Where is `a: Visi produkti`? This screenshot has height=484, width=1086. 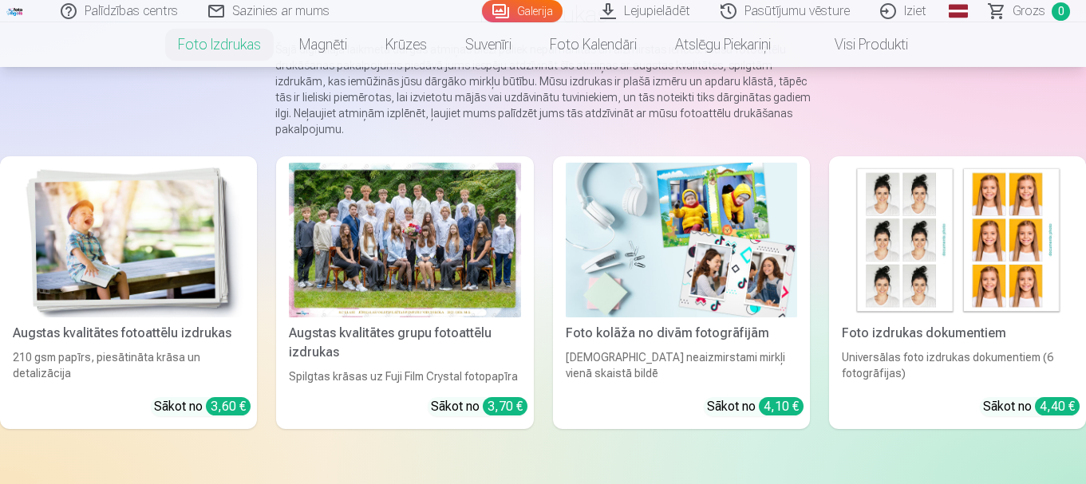 a: Visi produkti is located at coordinates (858, 45).